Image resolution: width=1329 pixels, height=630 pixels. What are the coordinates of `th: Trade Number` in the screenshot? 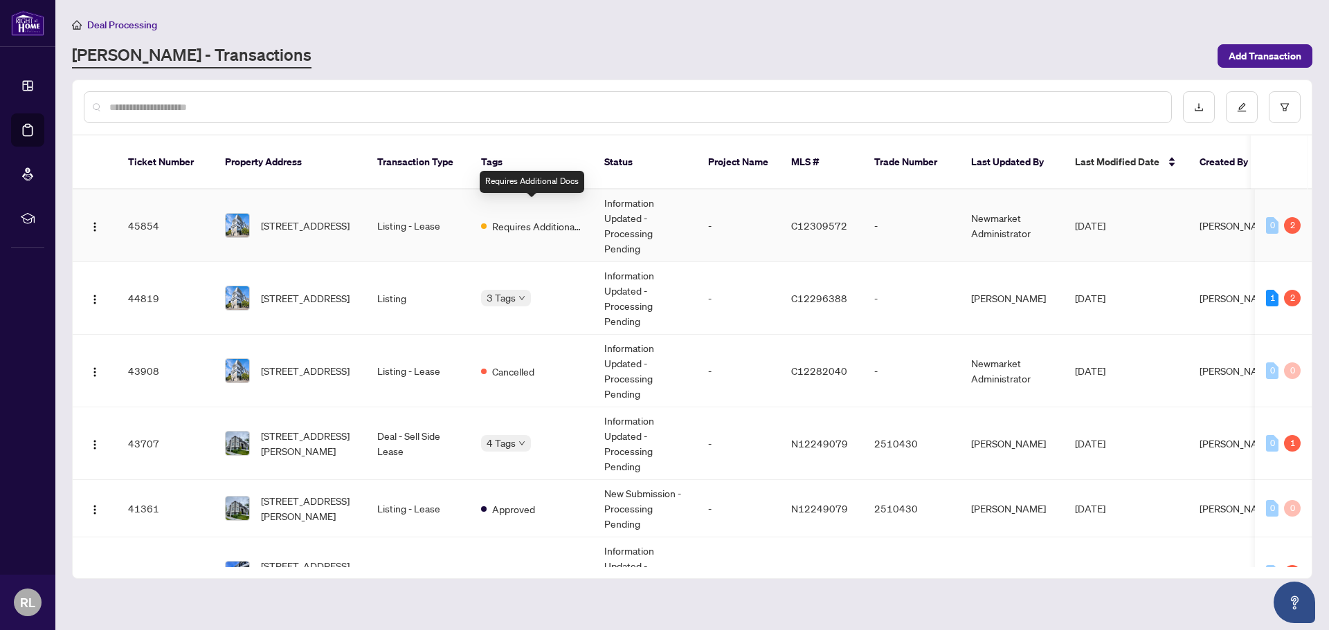 It's located at (911, 163).